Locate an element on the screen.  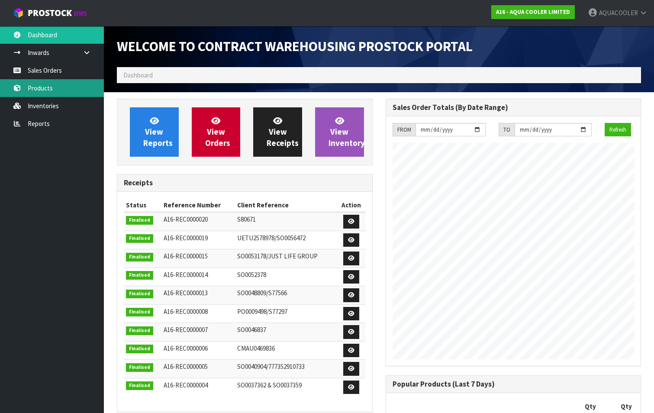
span: A16-REC0000019 is located at coordinates (186, 238).